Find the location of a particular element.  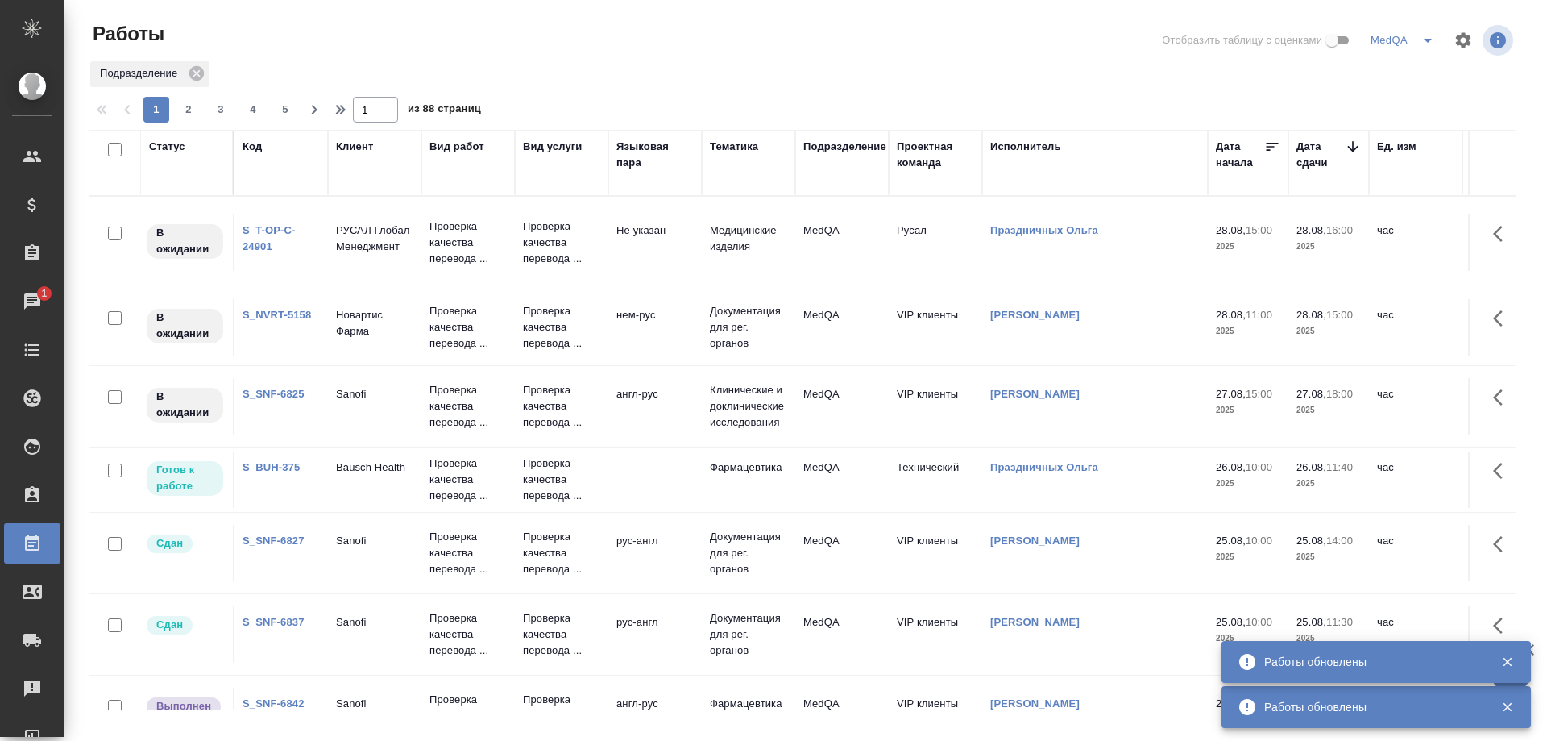

p: В ожидании is located at coordinates (185, 241).